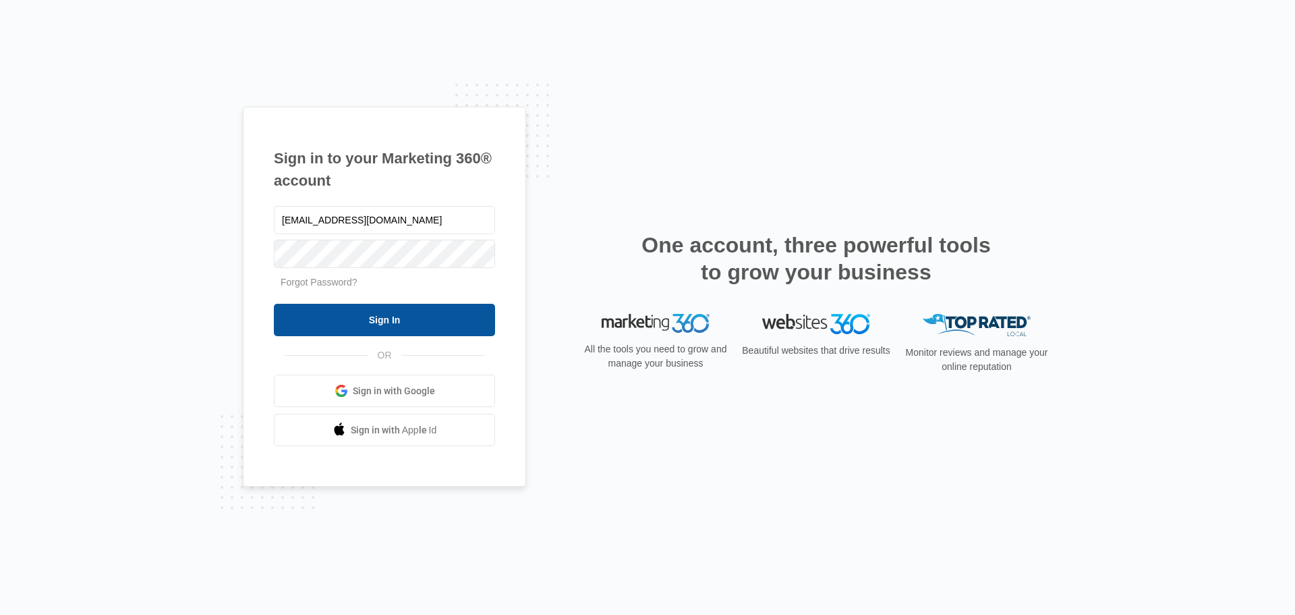 Image resolution: width=1295 pixels, height=615 pixels. I want to click on input: Sign In, so click(385, 320).